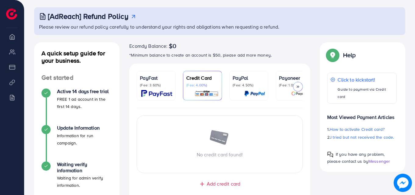 Image resolution: width=415 pixels, height=195 pixels. I want to click on p: Help, so click(349, 55).